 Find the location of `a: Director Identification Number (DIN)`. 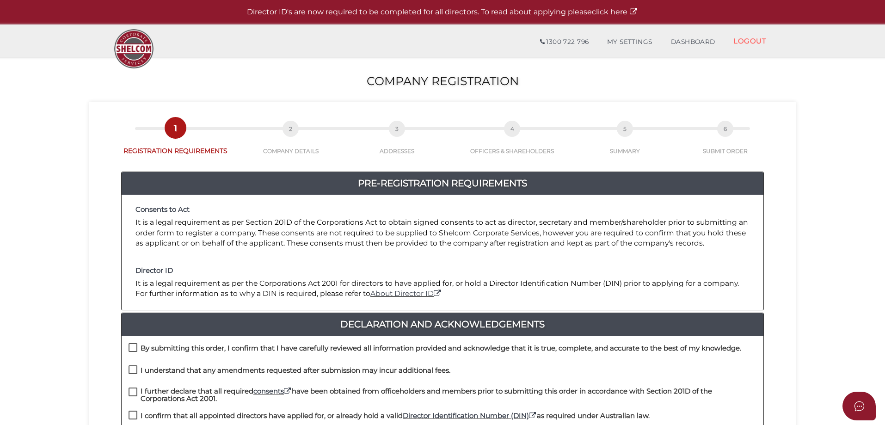

a: Director Identification Number (DIN) is located at coordinates (470, 415).